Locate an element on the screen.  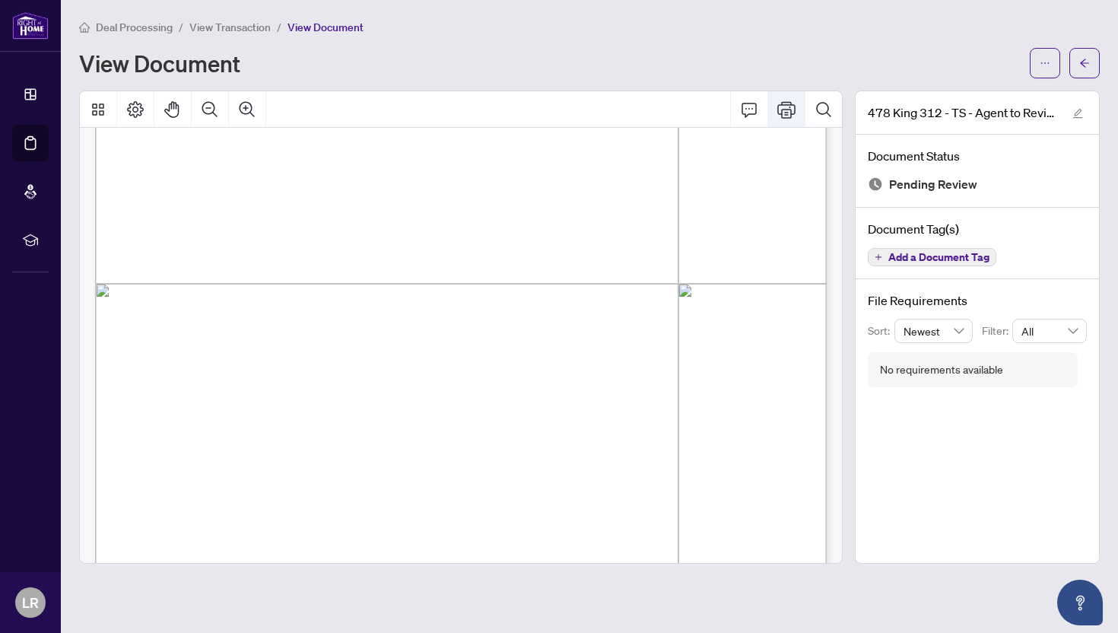
span: arrow-left is located at coordinates (1085, 63).